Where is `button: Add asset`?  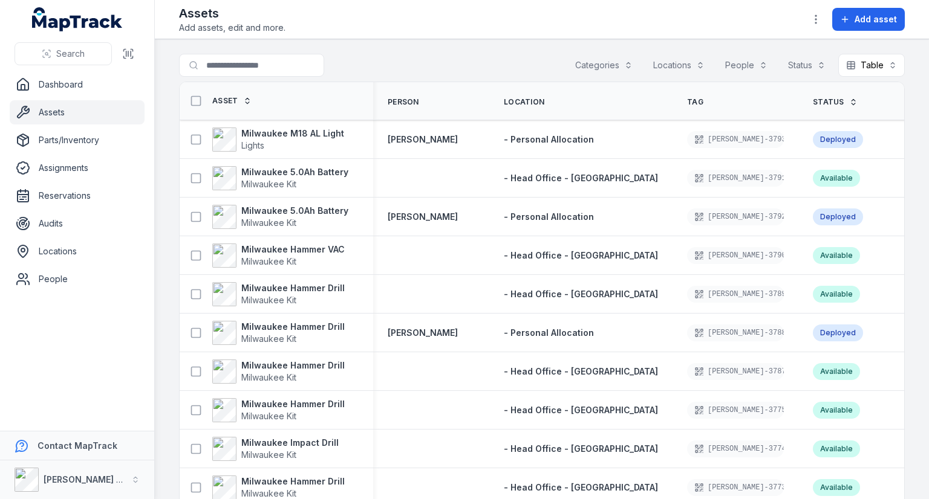
button: Add asset is located at coordinates (868, 19).